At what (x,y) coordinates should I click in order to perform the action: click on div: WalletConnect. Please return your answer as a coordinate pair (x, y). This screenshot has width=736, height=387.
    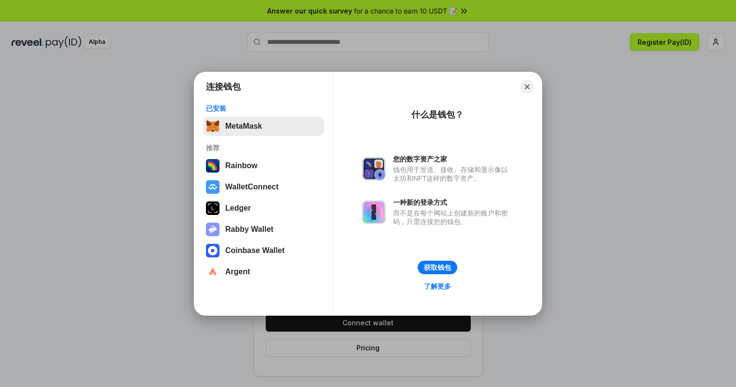
    Looking at the image, I should click on (252, 187).